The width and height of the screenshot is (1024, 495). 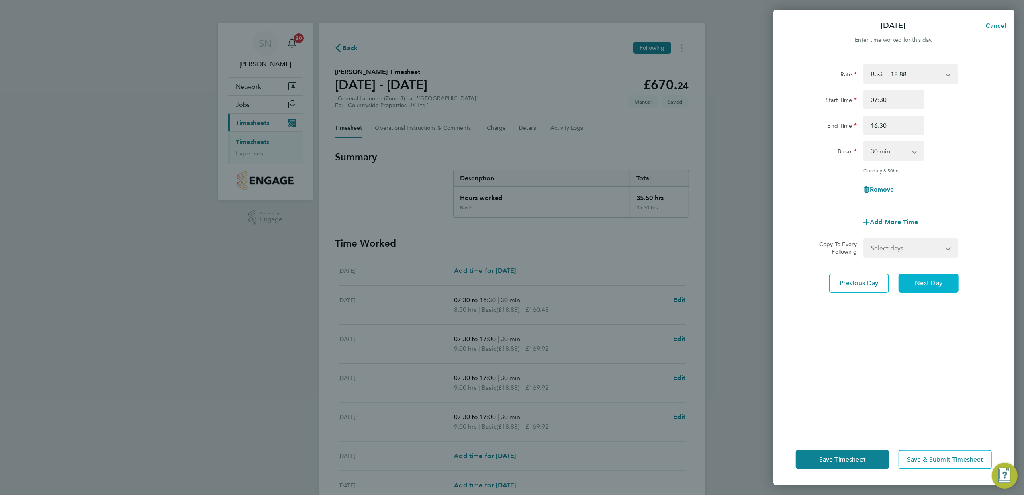 I want to click on span: Add More Time, so click(x=894, y=222).